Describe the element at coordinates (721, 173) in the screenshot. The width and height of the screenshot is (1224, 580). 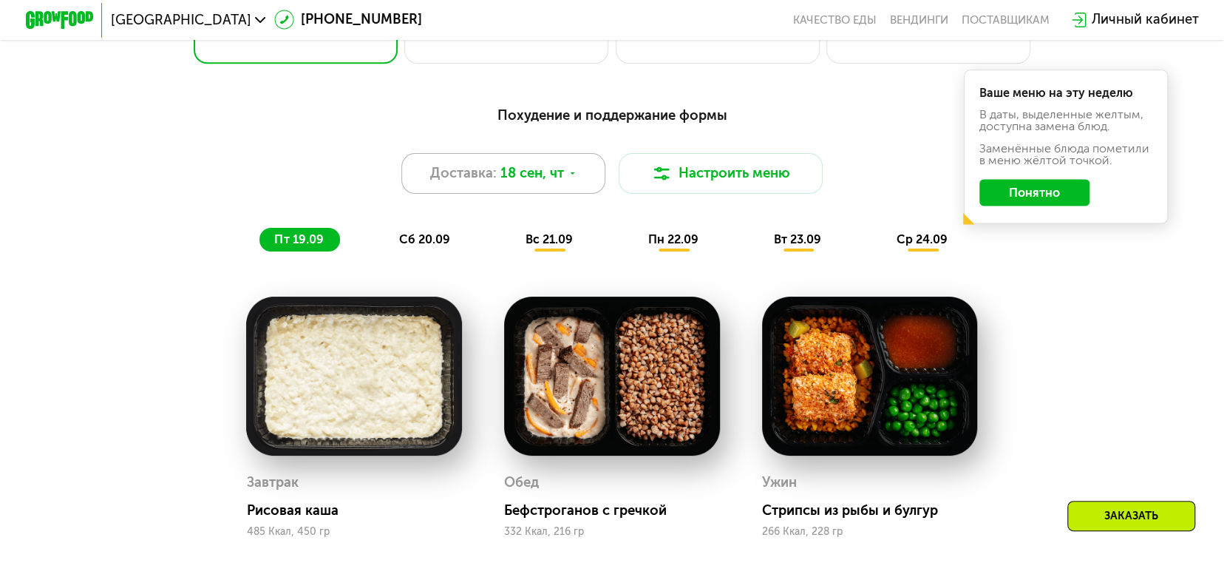
I see `button: Настроить меню` at that location.